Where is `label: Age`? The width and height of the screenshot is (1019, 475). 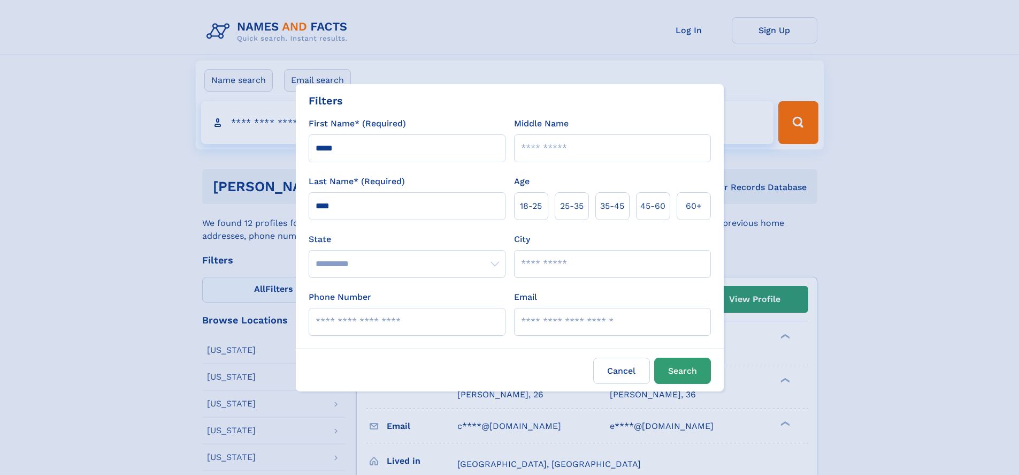 label: Age is located at coordinates (522, 181).